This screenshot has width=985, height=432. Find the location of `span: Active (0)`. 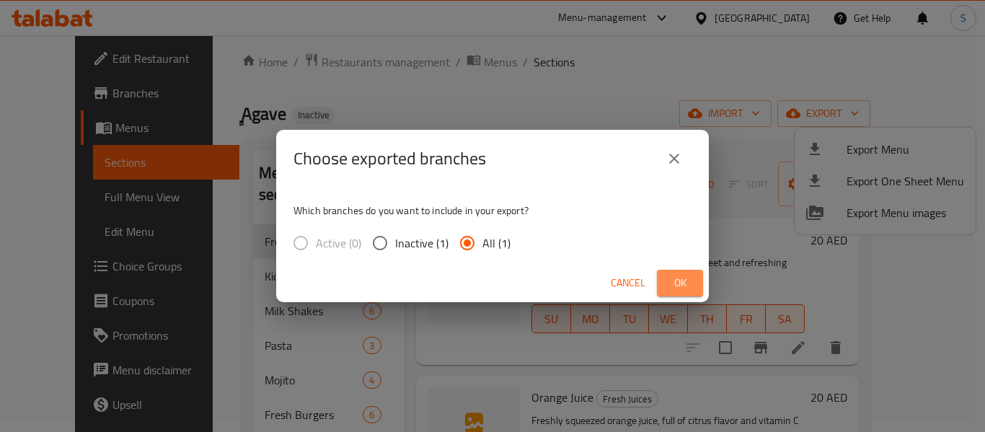

span: Active (0) is located at coordinates (338, 243).